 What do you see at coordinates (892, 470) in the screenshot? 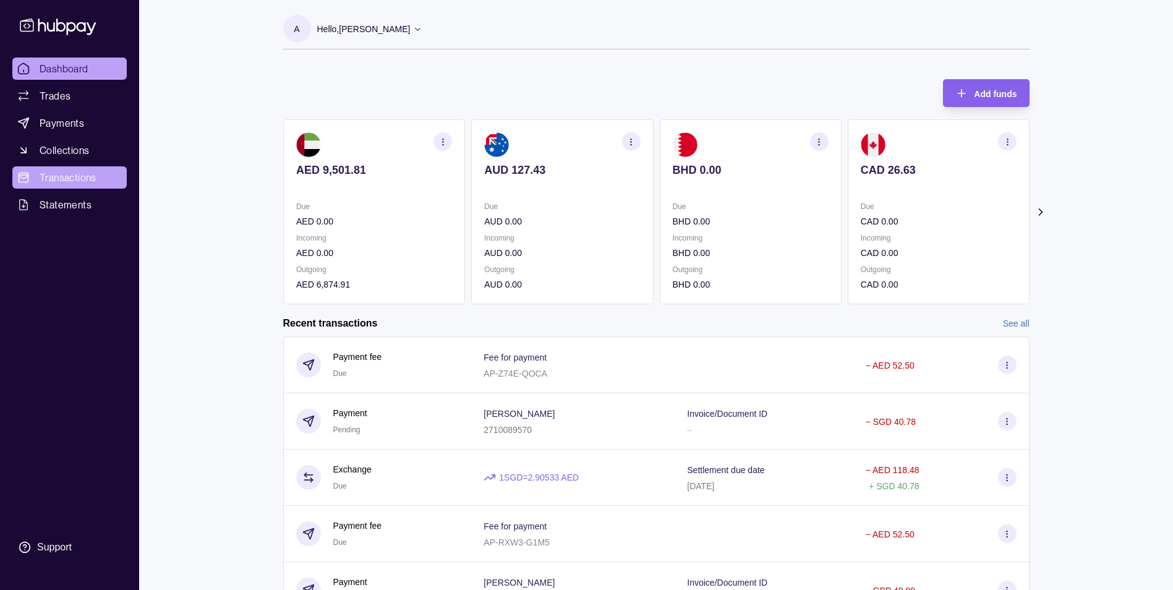
I see `p: − AED 118.48` at bounding box center [892, 470].